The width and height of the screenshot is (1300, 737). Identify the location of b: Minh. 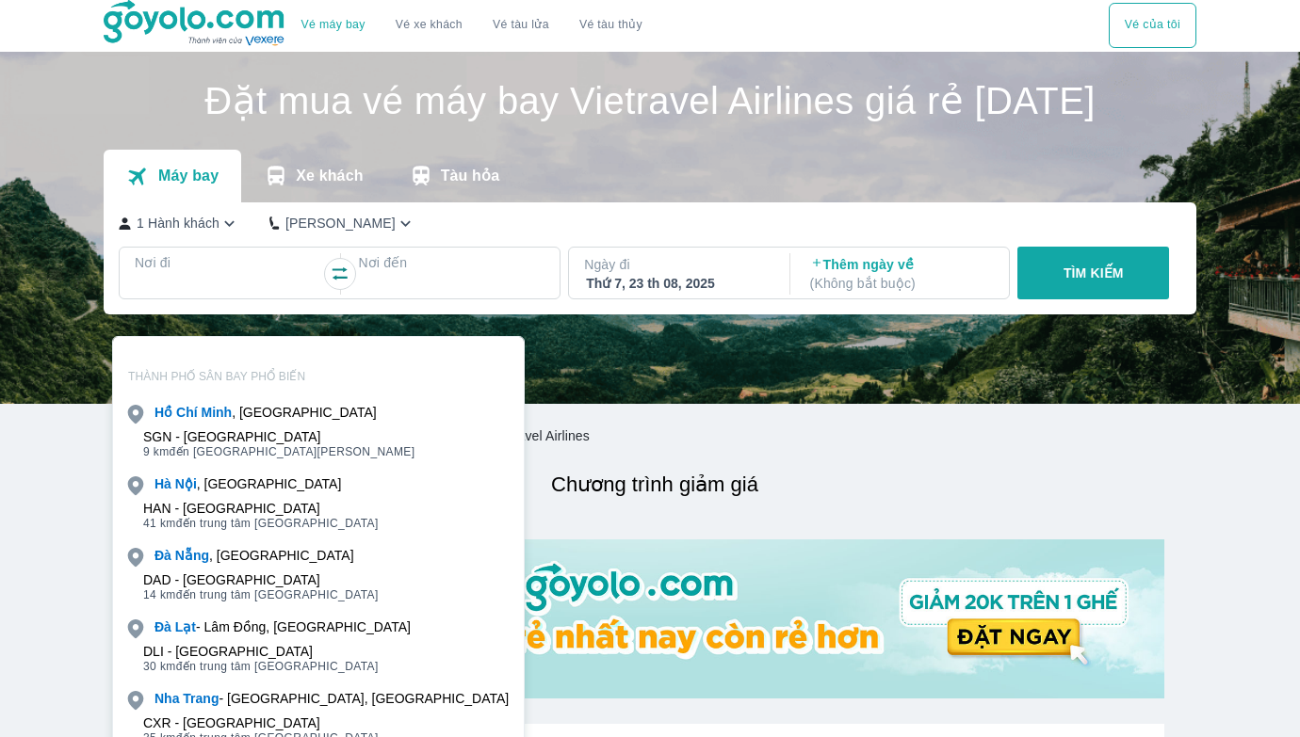
(216, 412).